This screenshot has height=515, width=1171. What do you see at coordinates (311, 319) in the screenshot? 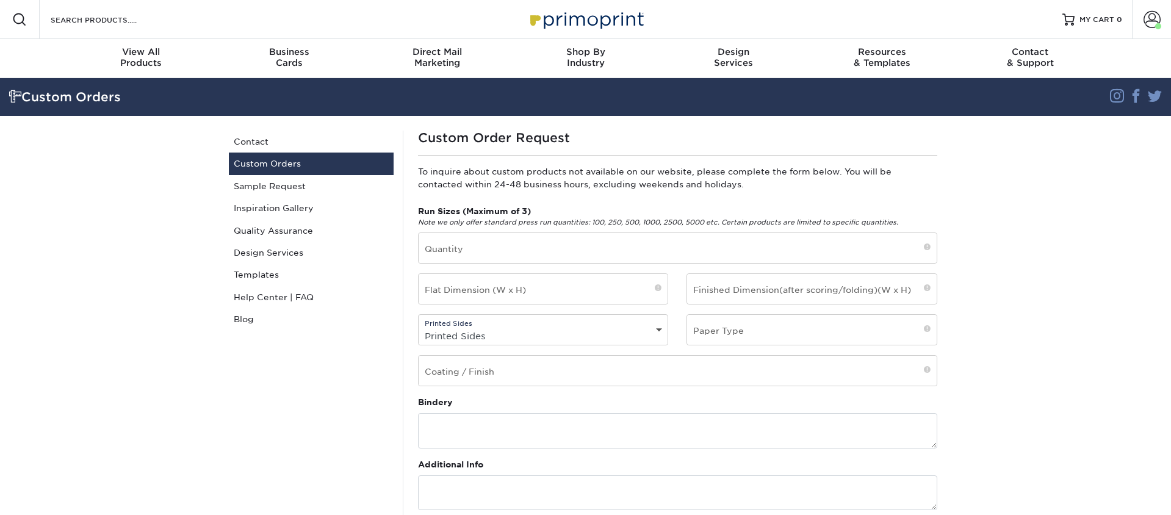
I see `a: Blog` at bounding box center [311, 319].